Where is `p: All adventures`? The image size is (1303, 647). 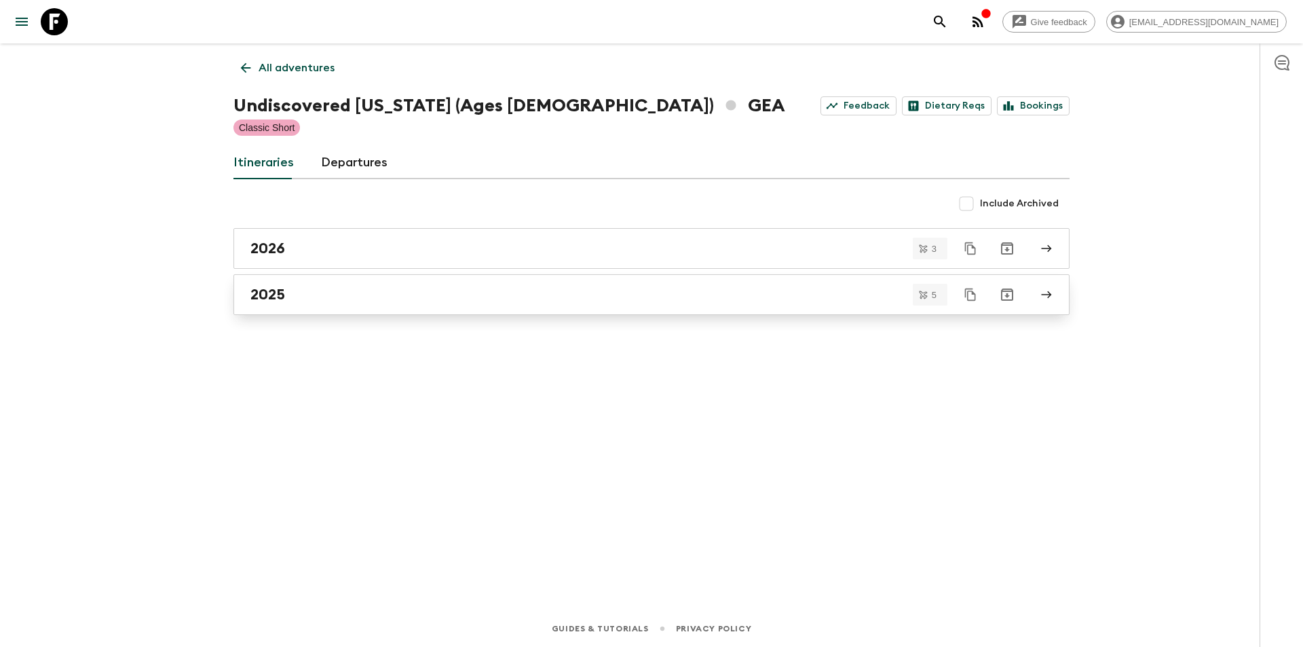 p: All adventures is located at coordinates (296, 68).